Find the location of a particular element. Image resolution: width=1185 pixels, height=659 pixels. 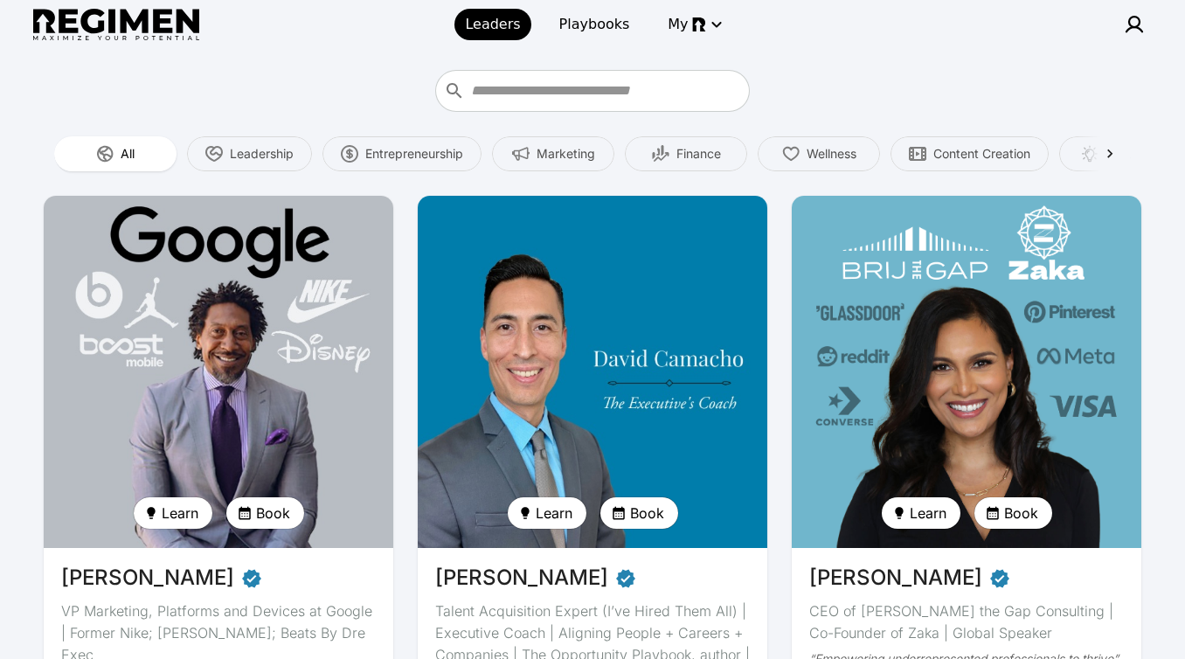

button: Finance is located at coordinates (686, 154).